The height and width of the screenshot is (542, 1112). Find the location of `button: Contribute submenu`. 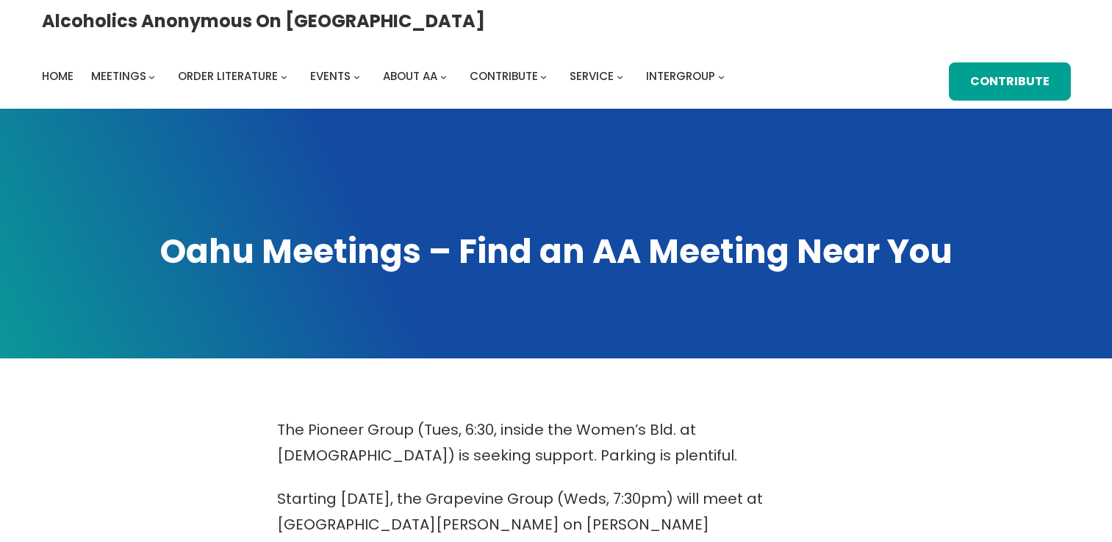

button: Contribute submenu is located at coordinates (543, 76).